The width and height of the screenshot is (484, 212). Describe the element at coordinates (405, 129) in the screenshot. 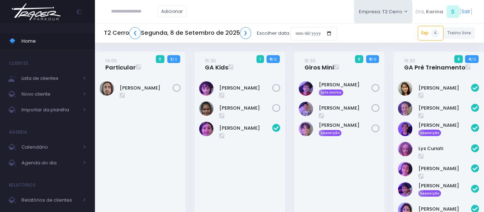

I see `img: Luisa Mascarenhas Lopes` at that location.